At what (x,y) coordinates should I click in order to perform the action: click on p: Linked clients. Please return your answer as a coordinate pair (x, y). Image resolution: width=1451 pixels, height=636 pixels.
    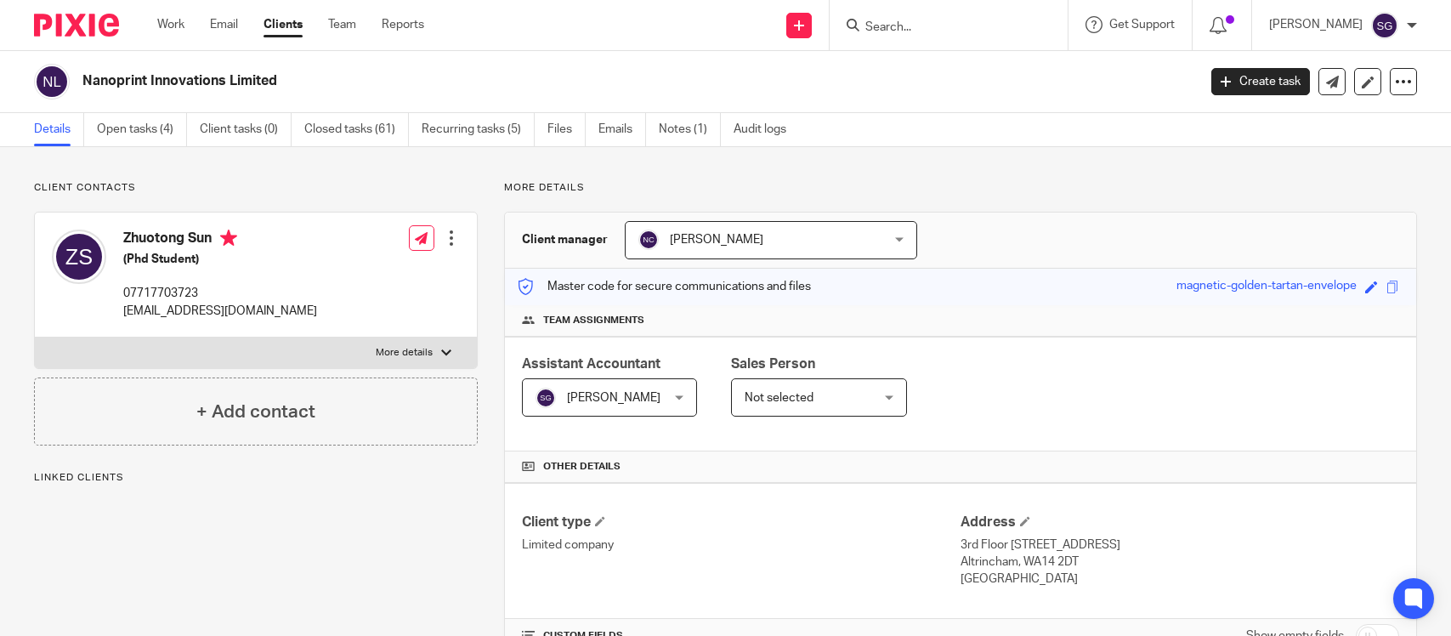
    Looking at the image, I should click on (256, 478).